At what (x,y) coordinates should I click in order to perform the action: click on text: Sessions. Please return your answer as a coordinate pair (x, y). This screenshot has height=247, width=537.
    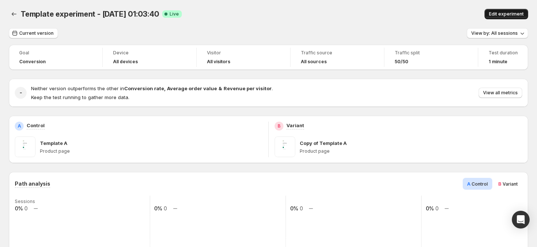
    Looking at the image, I should click on (25, 201).